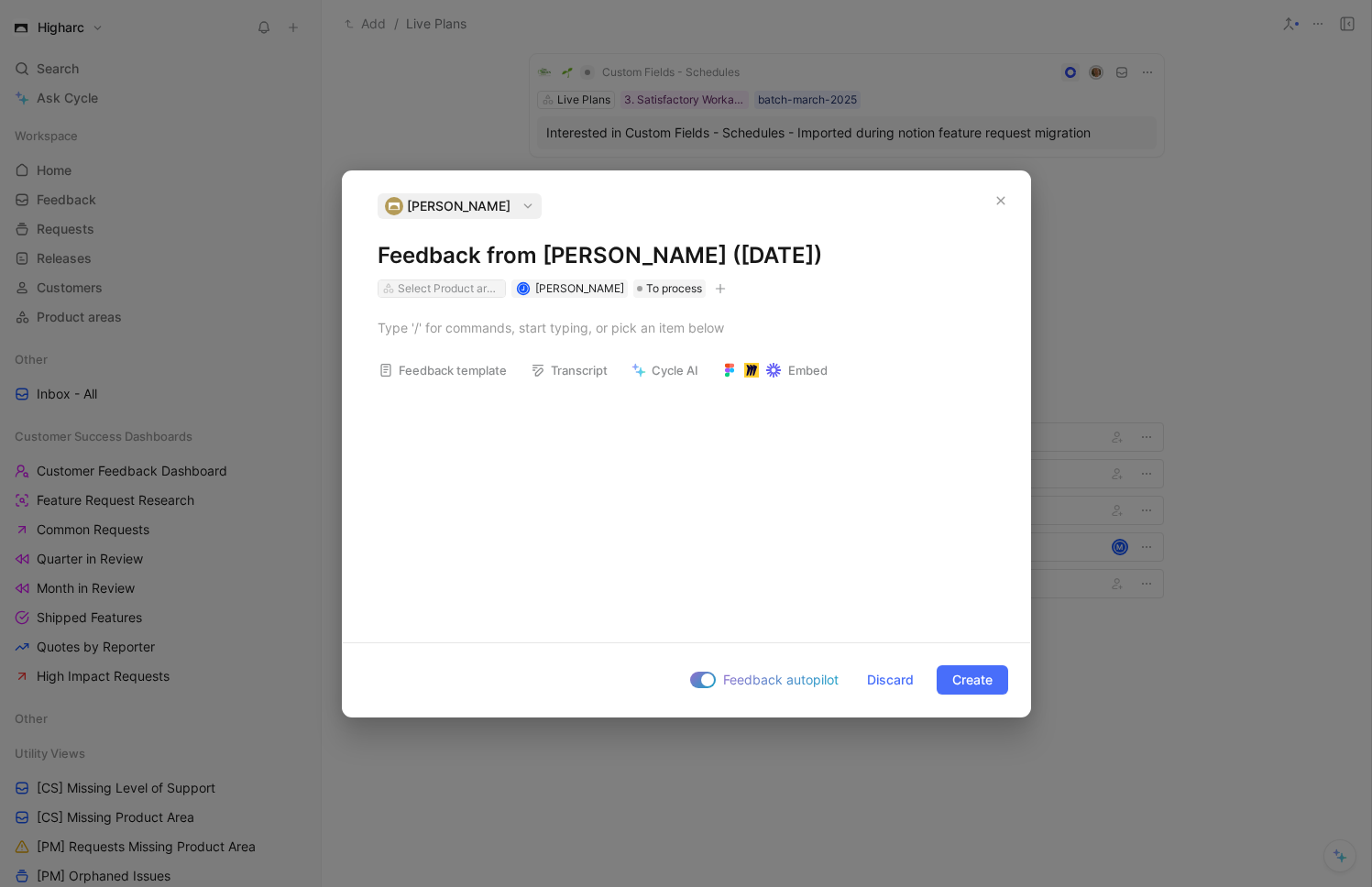 The width and height of the screenshot is (1372, 887). I want to click on span: Create, so click(973, 680).